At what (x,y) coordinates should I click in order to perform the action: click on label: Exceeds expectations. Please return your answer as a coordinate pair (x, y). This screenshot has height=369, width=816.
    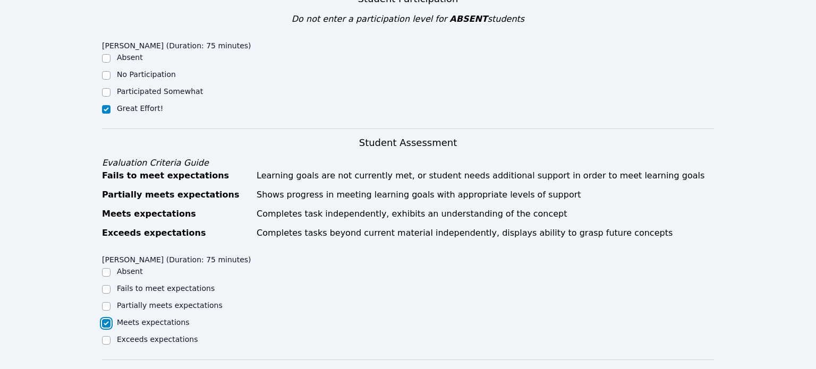
    Looking at the image, I should click on (157, 340).